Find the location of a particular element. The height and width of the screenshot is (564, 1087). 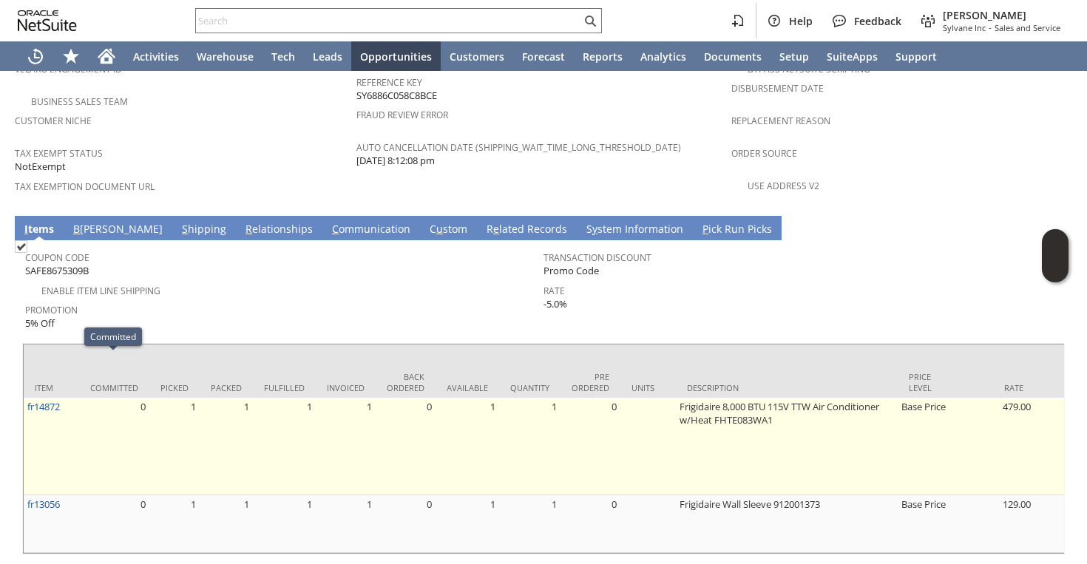

a: Enable Item Line Shipping is located at coordinates (101, 290).